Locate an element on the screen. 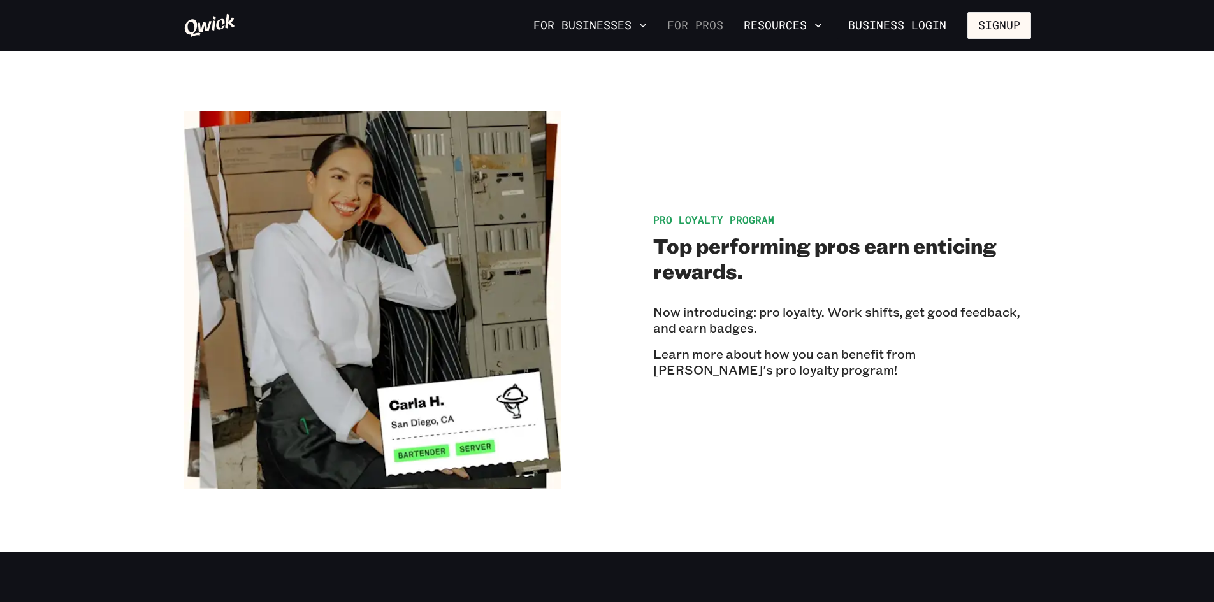 Image resolution: width=1214 pixels, height=602 pixels. a: Business Login is located at coordinates (897, 25).